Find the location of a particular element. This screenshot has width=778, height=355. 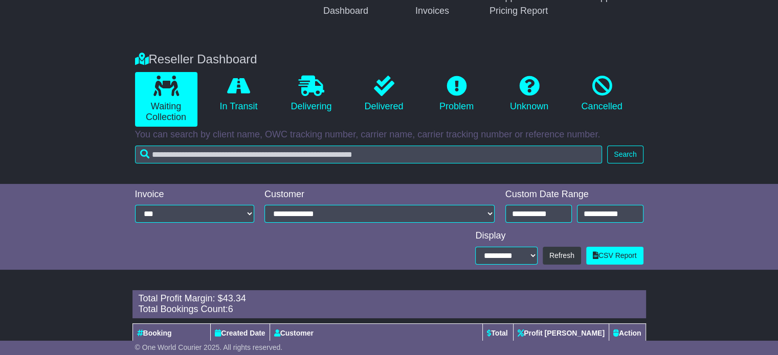

button: Search is located at coordinates (625, 154).